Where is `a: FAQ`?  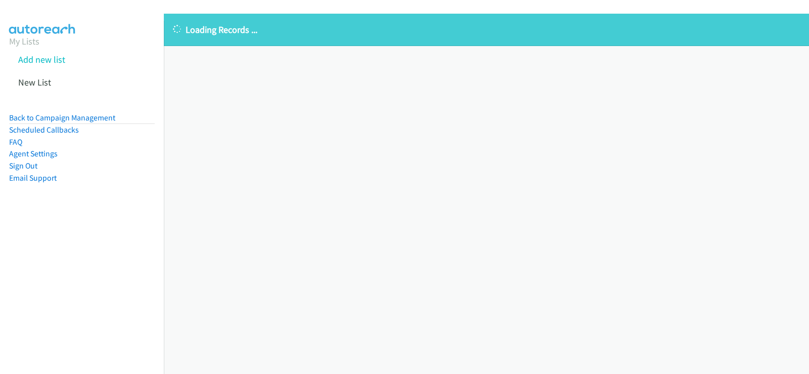 a: FAQ is located at coordinates (16, 142).